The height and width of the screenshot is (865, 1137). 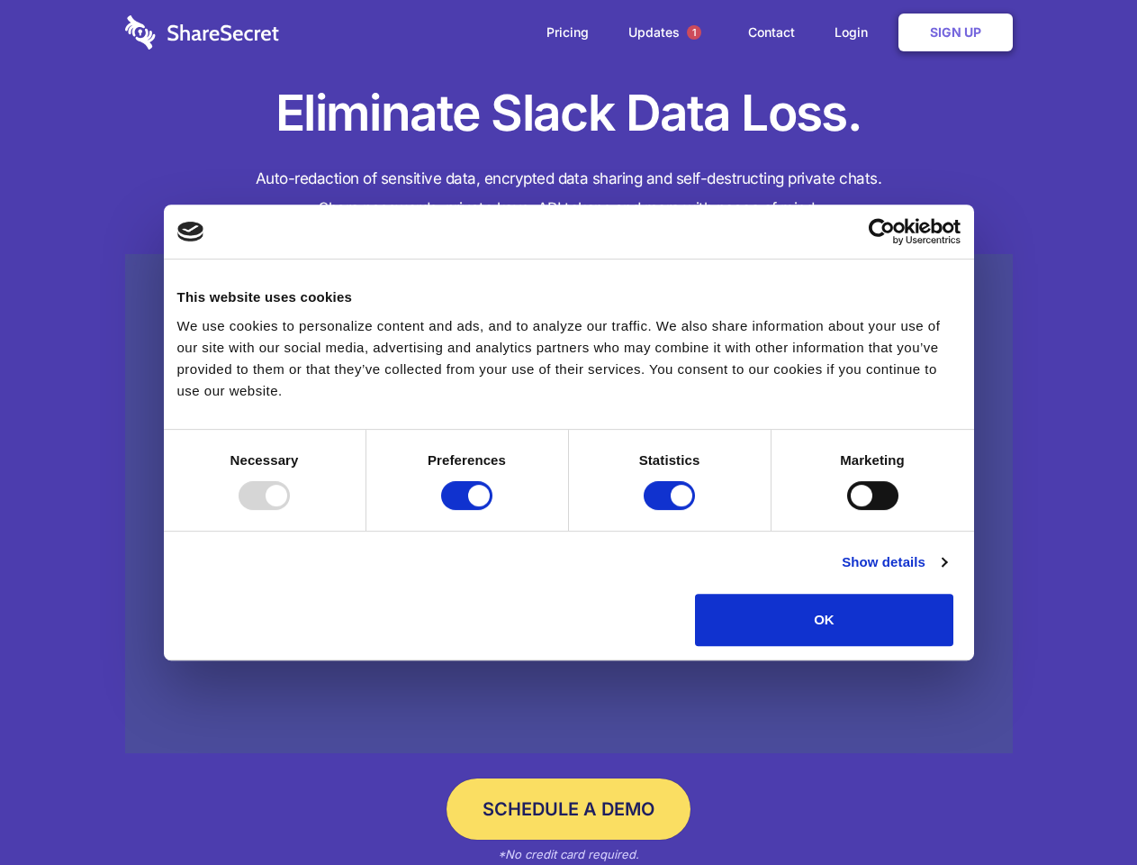 I want to click on button: OK, so click(x=824, y=620).